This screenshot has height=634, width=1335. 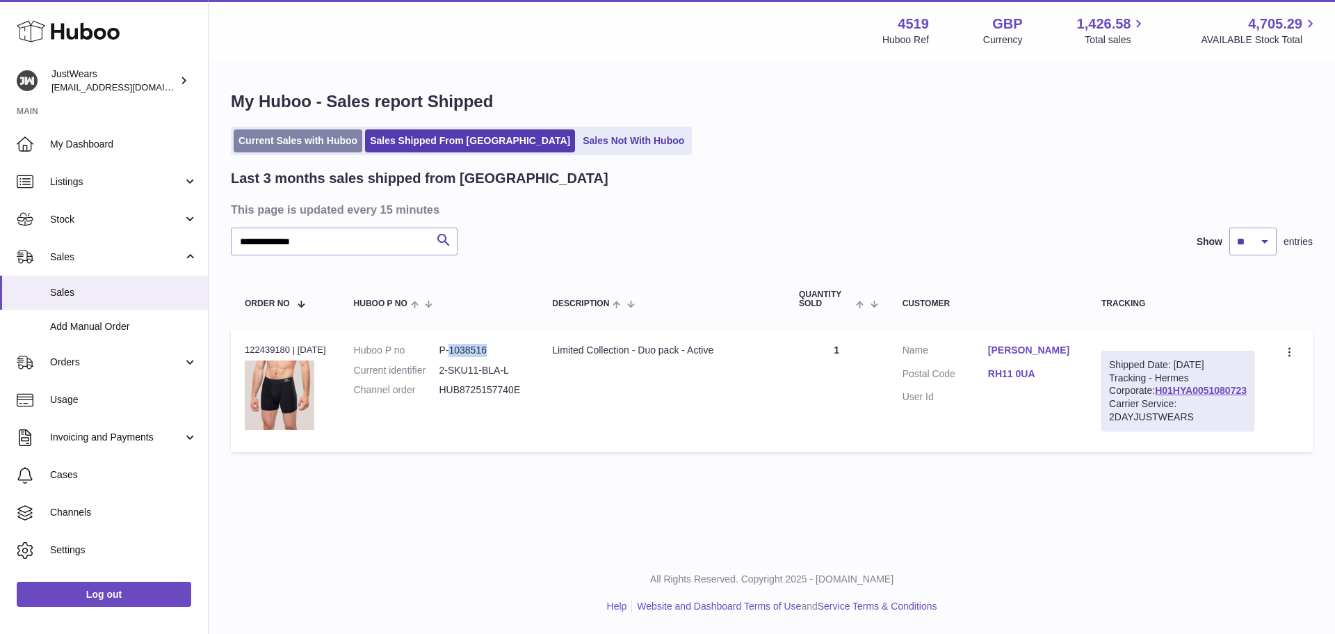 What do you see at coordinates (1276, 24) in the screenshot?
I see `span: 4,705.29` at bounding box center [1276, 24].